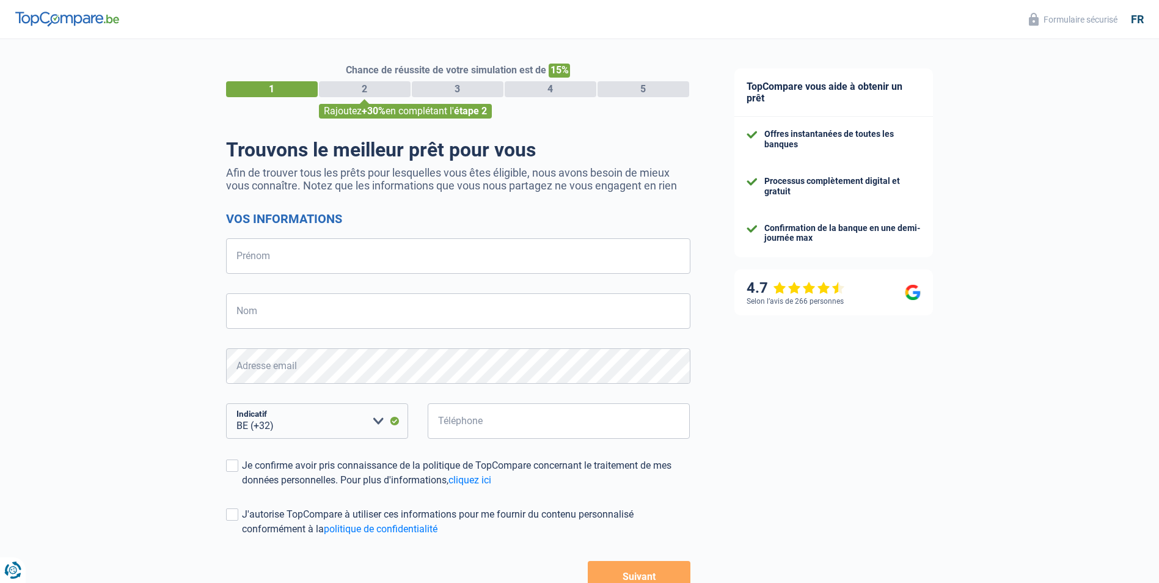 The image size is (1159, 583). What do you see at coordinates (795, 301) in the screenshot?
I see `div: Selon l’avis de 266 personnes` at bounding box center [795, 301].